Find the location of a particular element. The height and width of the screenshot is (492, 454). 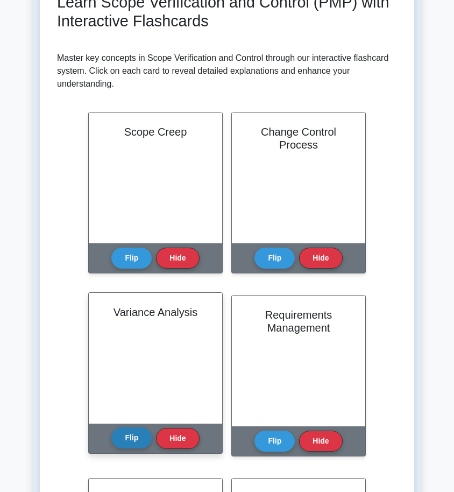

h2: Requirements Management is located at coordinates (298, 321).